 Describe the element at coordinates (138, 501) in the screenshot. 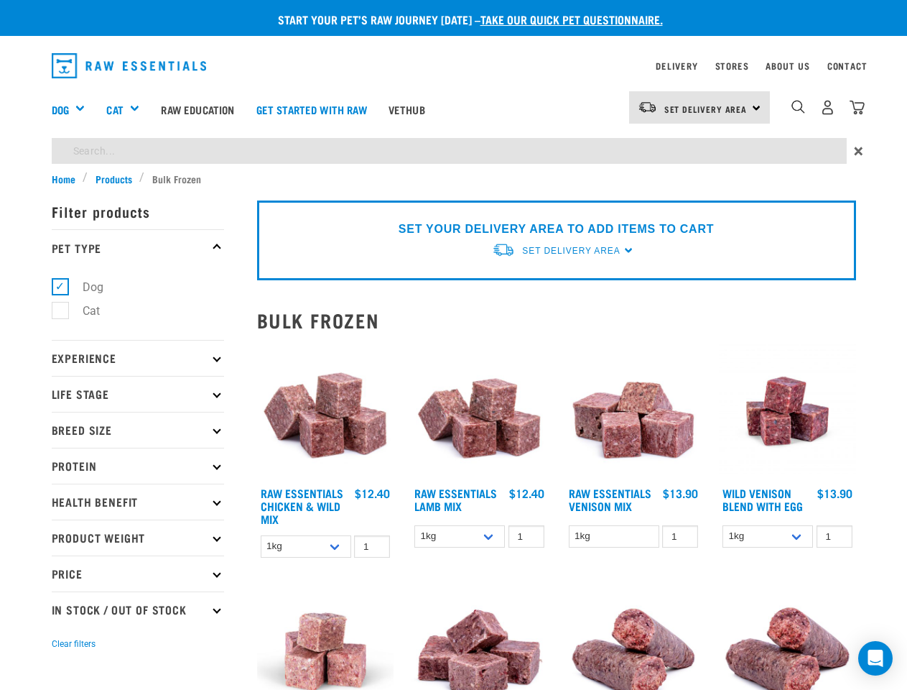

I see `p: Health Benefit` at that location.